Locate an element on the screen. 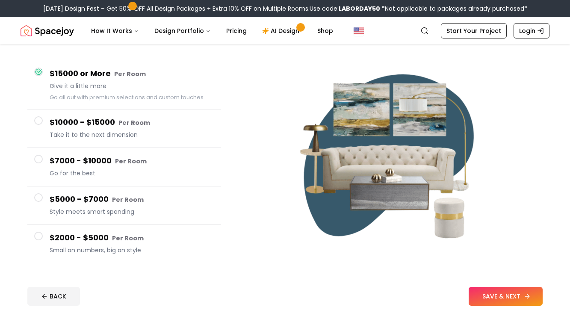 This screenshot has width=570, height=319. a: Shop is located at coordinates (325, 31).